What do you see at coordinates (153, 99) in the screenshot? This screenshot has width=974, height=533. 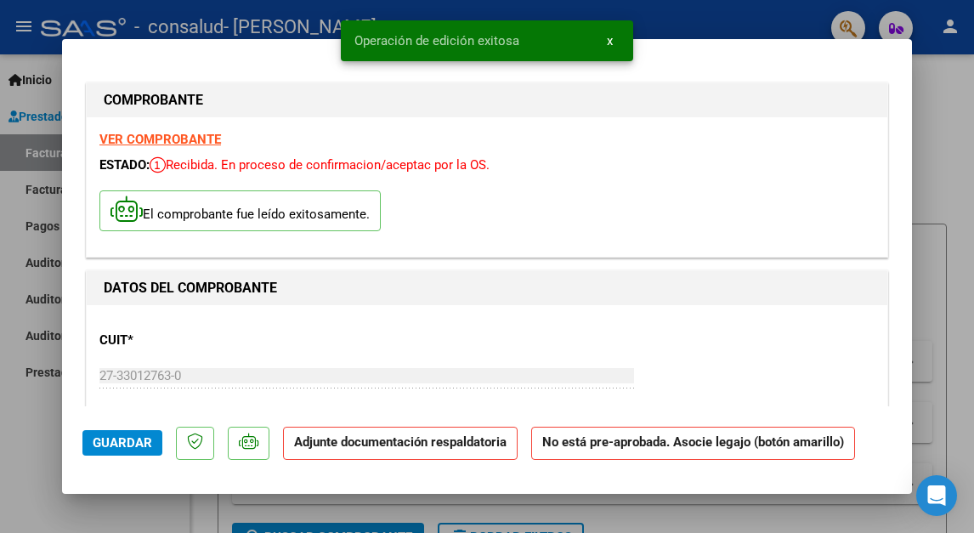 I see `strong: COMPROBANTE` at bounding box center [153, 99].